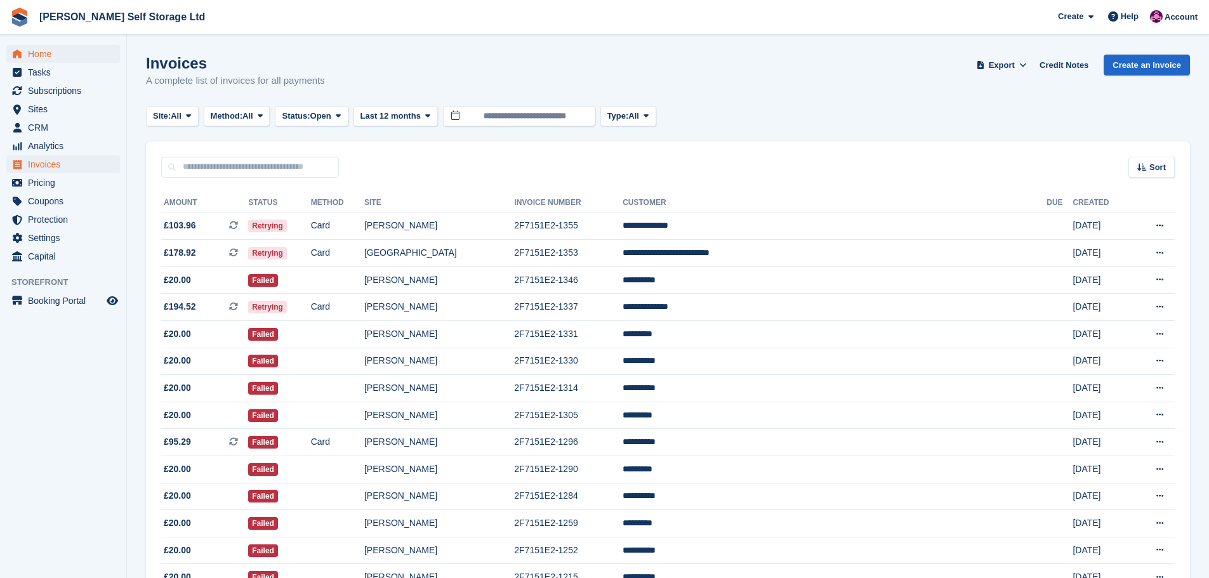 The image size is (1209, 578). What do you see at coordinates (1181, 17) in the screenshot?
I see `span: Account` at bounding box center [1181, 17].